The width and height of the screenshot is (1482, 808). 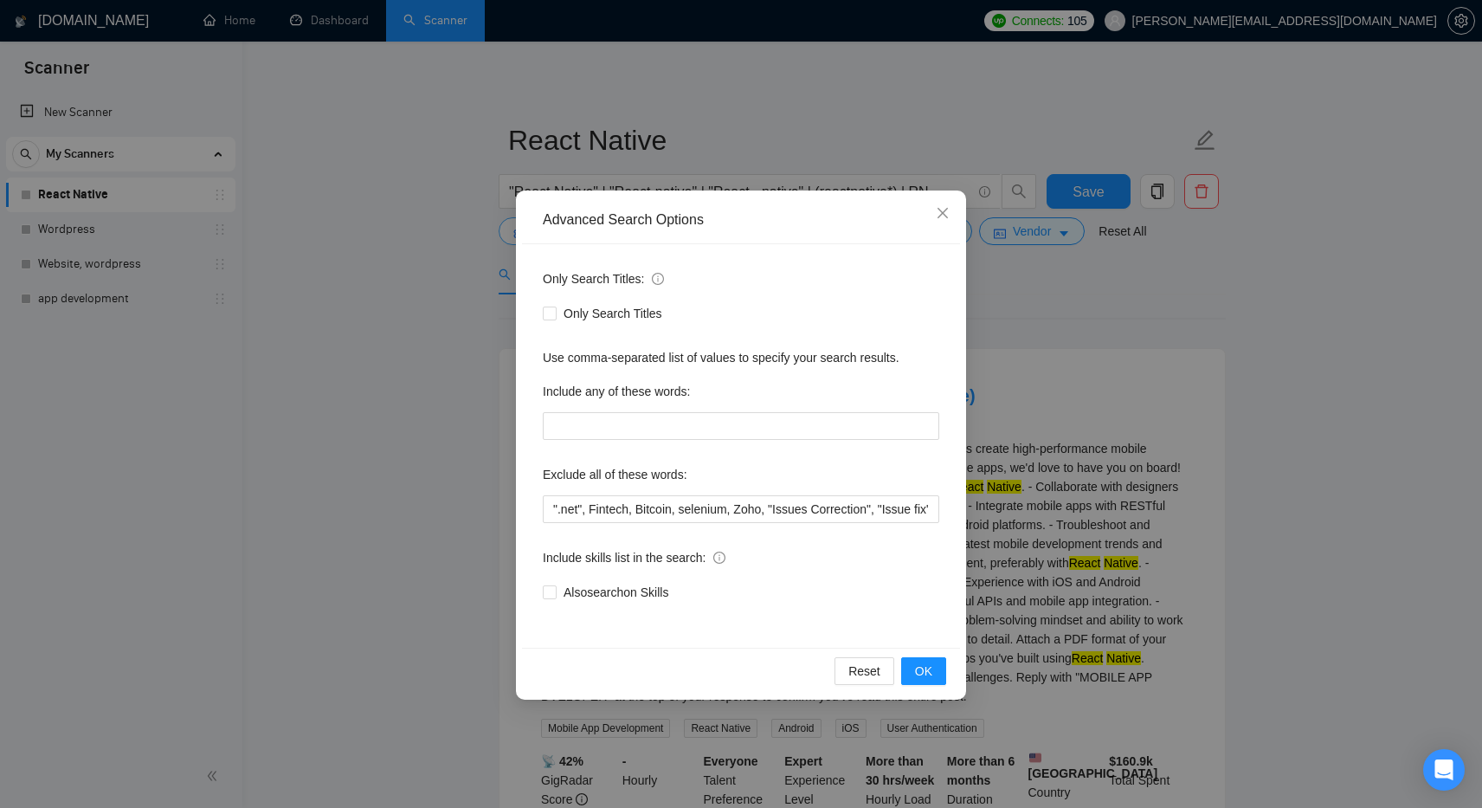 I want to click on span: close, so click(x=943, y=213).